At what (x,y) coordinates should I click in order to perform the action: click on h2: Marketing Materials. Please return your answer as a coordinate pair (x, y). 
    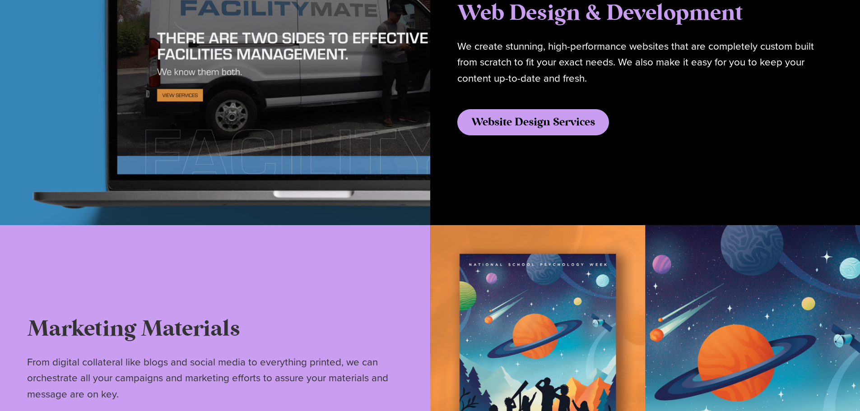
    Looking at the image, I should click on (215, 329).